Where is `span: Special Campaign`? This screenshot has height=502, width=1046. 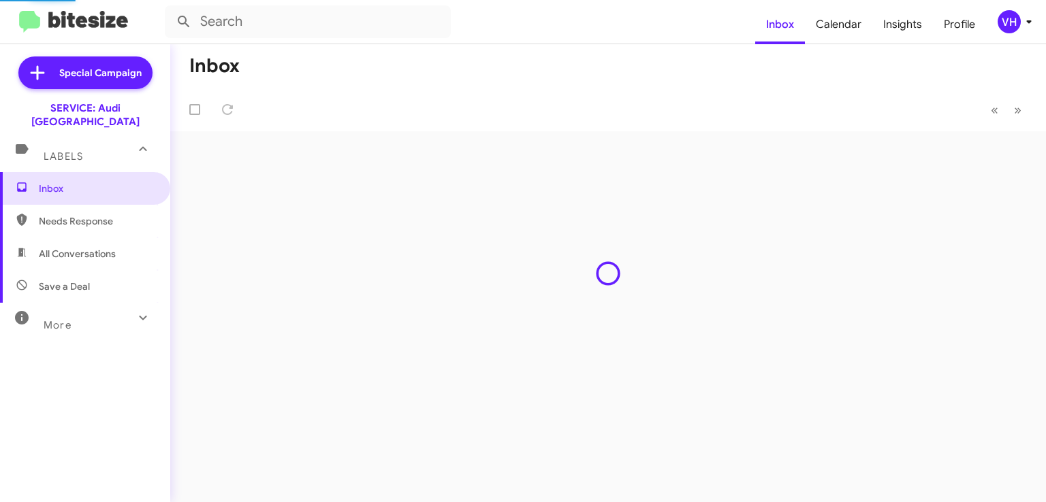 span: Special Campaign is located at coordinates (100, 73).